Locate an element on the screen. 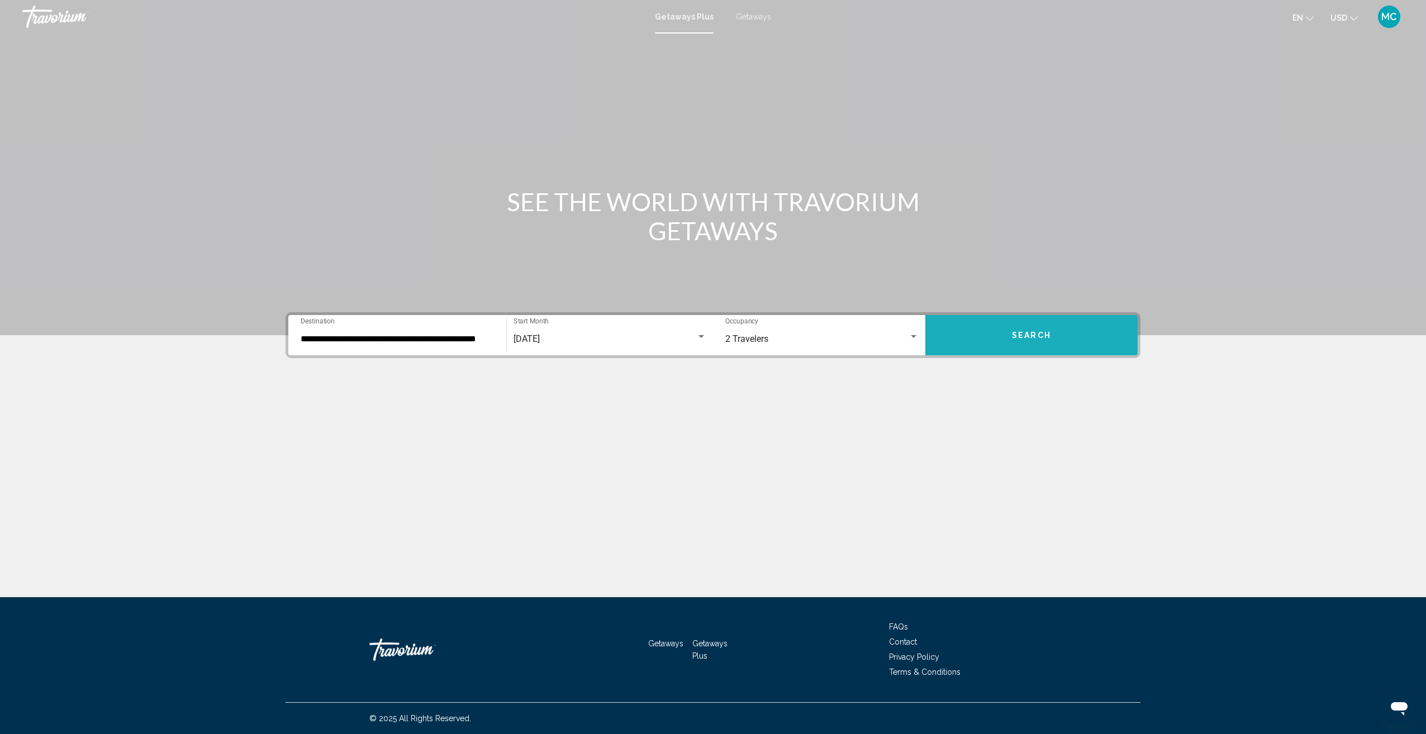 The width and height of the screenshot is (1426, 734). span: FAQs is located at coordinates (899, 627).